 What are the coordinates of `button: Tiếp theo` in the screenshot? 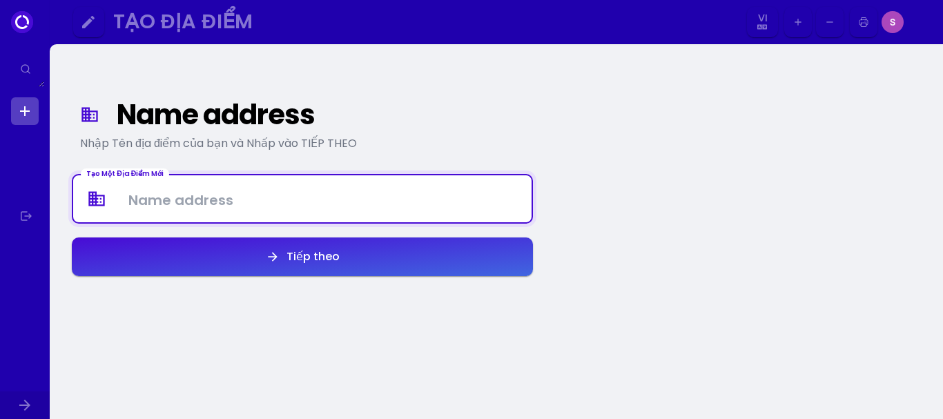 It's located at (302, 257).